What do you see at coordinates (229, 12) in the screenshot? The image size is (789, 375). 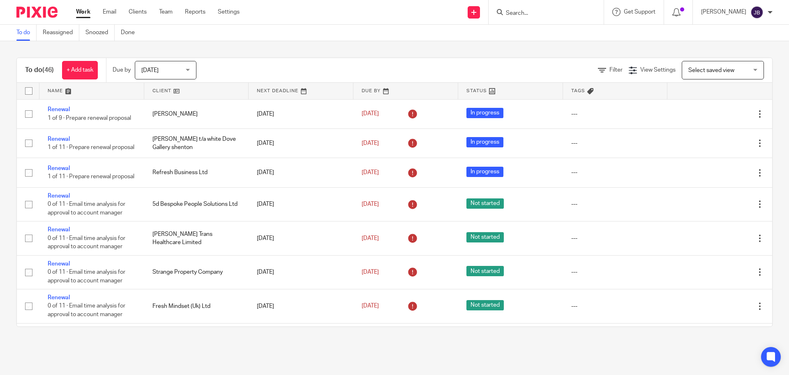 I see `a: Settings` at bounding box center [229, 12].